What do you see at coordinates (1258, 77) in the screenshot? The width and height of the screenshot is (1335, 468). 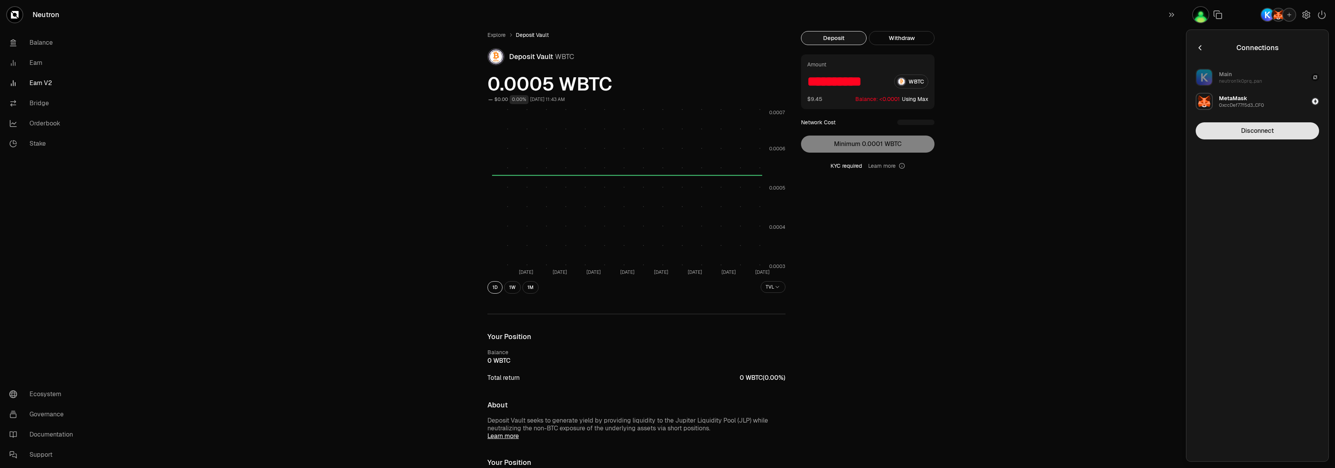 I see `button: MainMainneutron1k0prq...pan` at bounding box center [1258, 77].